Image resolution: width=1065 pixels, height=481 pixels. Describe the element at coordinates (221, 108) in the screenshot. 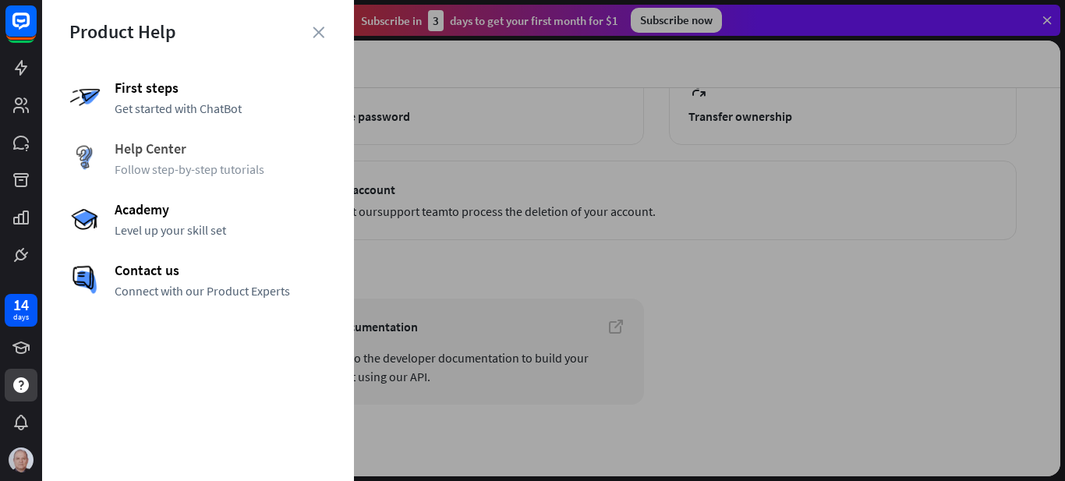

I see `span: Get started with ChatBot` at that location.